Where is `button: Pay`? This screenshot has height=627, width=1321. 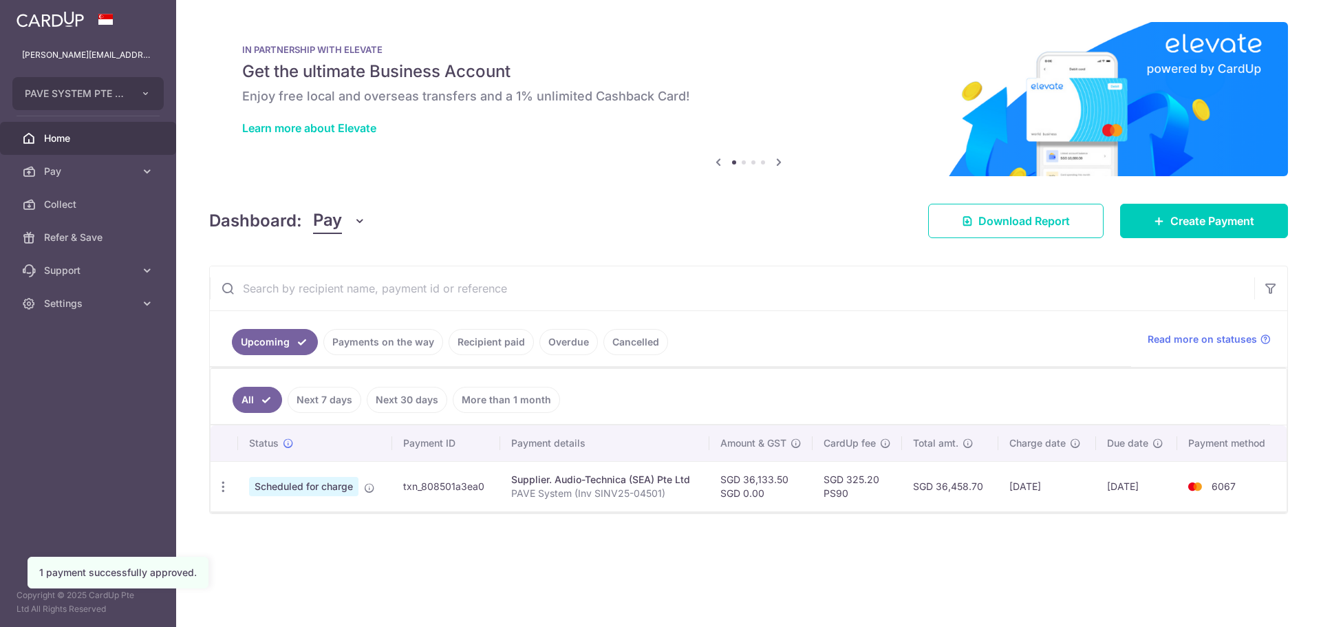
button: Pay is located at coordinates (339, 221).